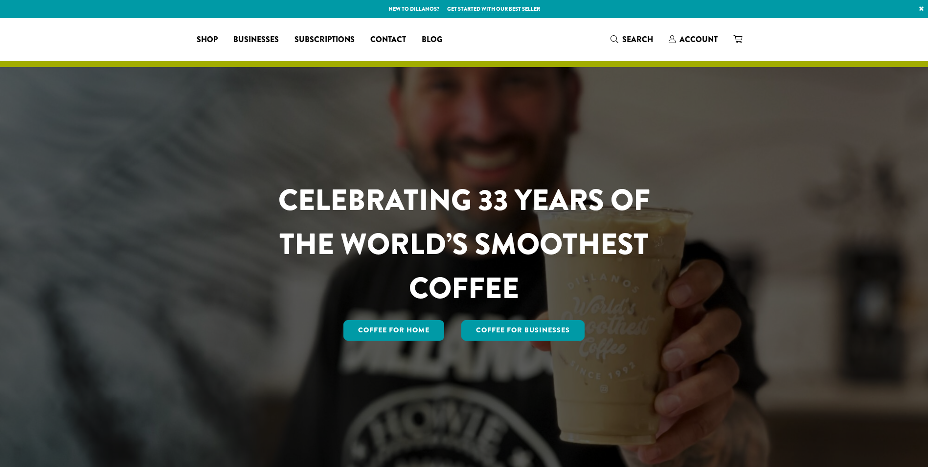  I want to click on span: Account, so click(699, 39).